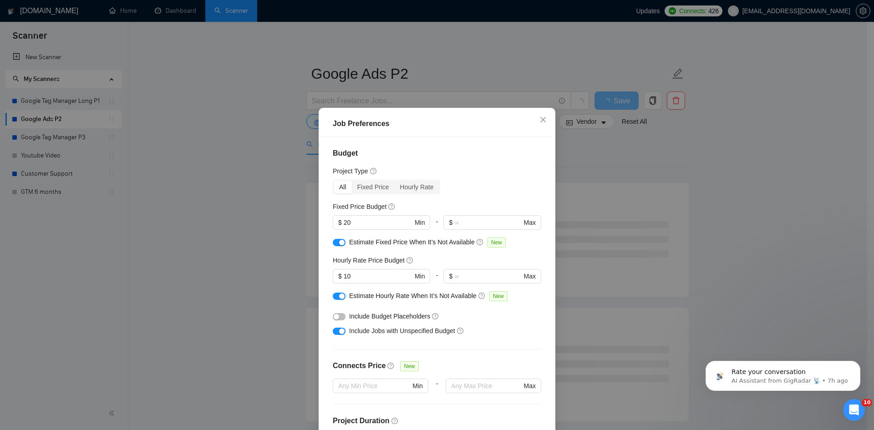  What do you see at coordinates (343, 187) in the screenshot?
I see `div: All` at bounding box center [343, 187].